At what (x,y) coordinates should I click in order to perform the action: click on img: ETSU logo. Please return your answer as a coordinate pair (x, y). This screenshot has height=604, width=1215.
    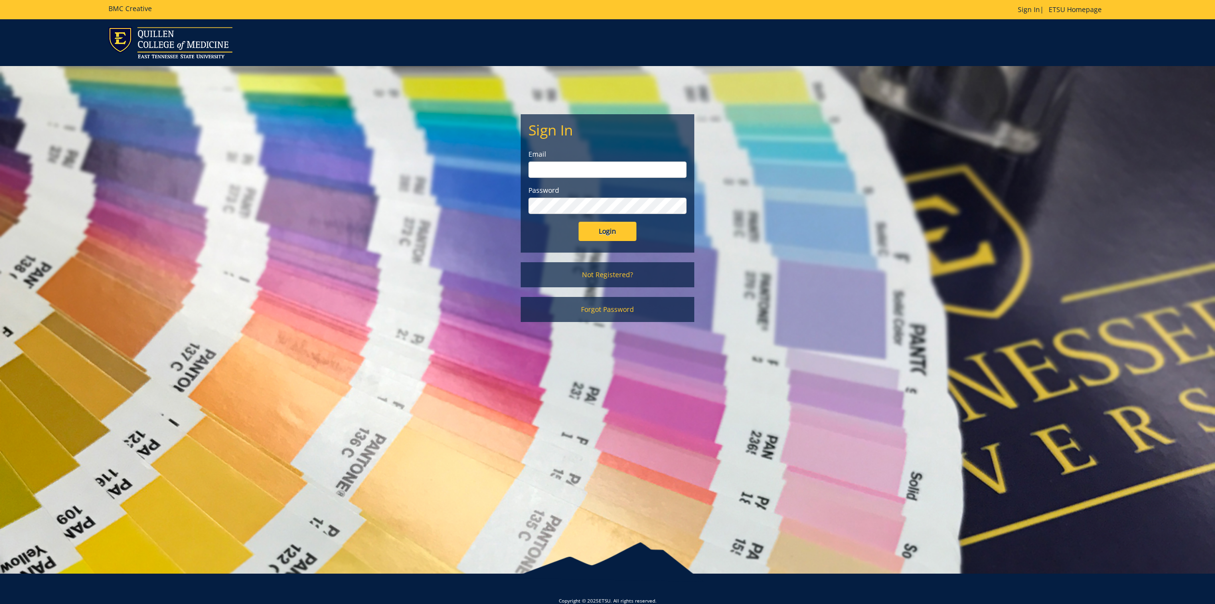
    Looking at the image, I should click on (170, 42).